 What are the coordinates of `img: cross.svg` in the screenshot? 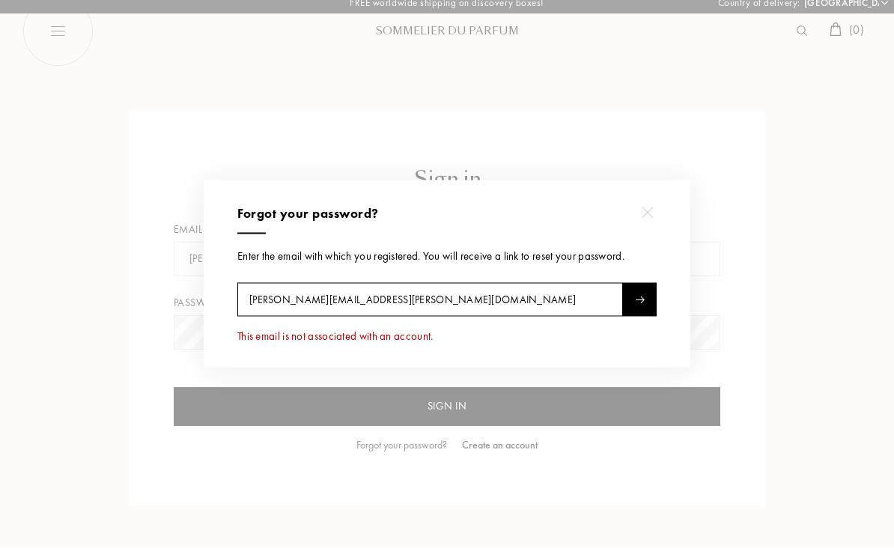 It's located at (647, 212).